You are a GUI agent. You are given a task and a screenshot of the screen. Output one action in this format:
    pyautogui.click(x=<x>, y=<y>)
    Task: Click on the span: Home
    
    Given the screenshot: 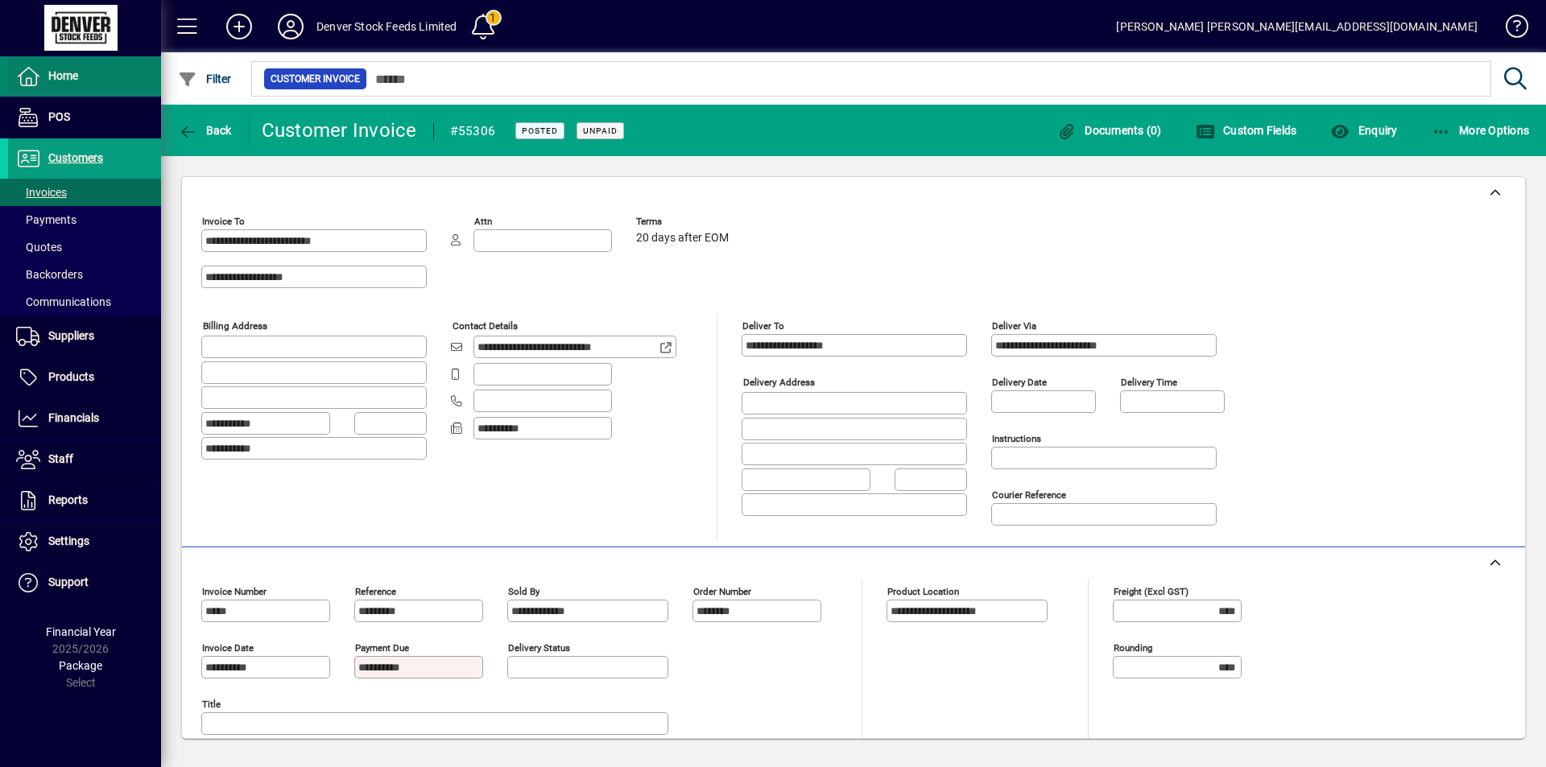 What is the action you would take?
    pyautogui.click(x=63, y=76)
    